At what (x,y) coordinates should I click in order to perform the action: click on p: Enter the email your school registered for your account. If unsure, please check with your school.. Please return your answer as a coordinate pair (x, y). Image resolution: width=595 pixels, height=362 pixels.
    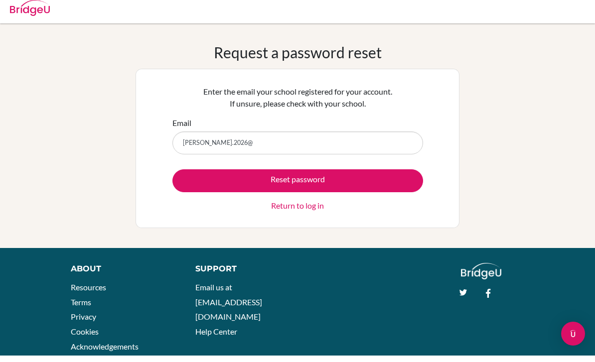
    Looking at the image, I should click on (298, 104).